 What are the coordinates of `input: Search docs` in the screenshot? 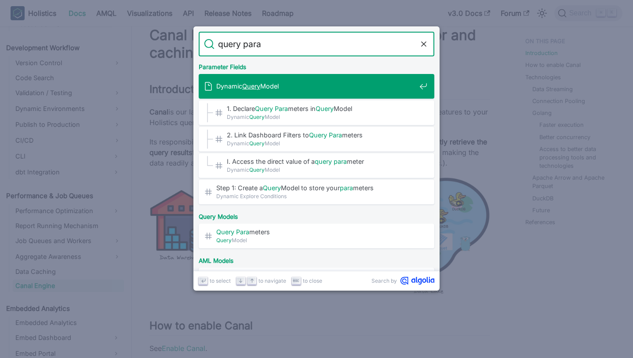 It's located at (317, 44).